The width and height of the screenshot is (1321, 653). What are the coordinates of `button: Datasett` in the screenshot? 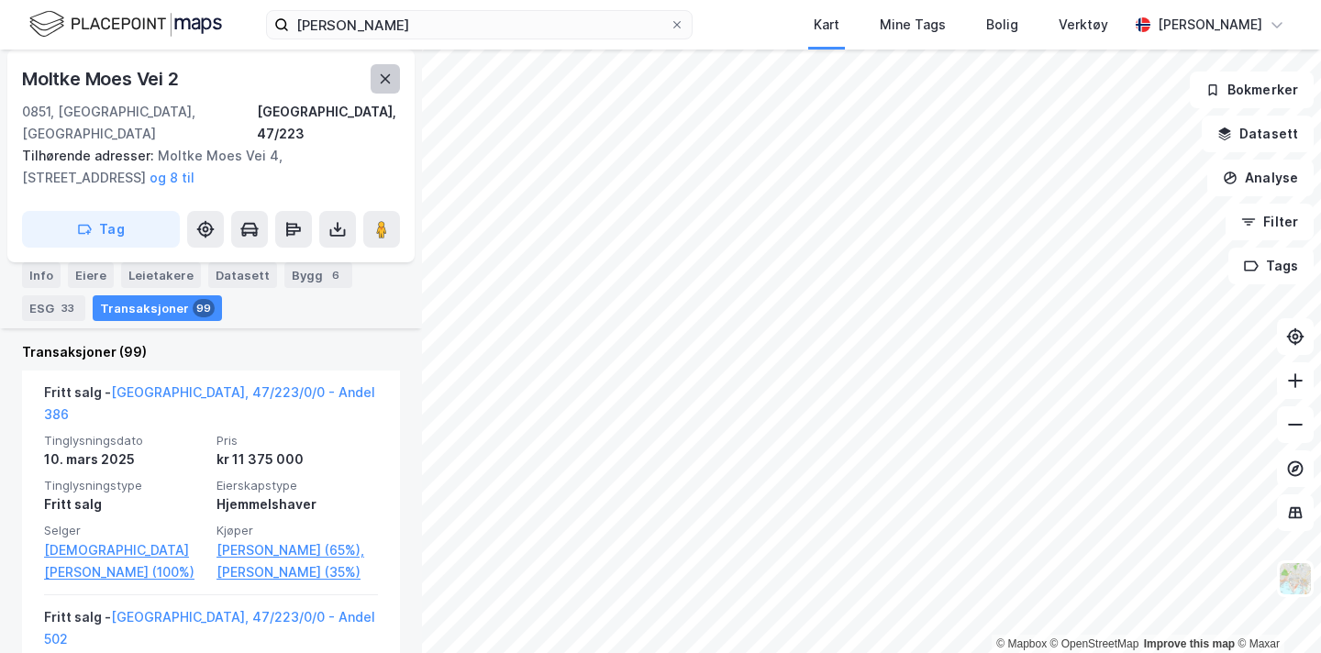 It's located at (1258, 134).